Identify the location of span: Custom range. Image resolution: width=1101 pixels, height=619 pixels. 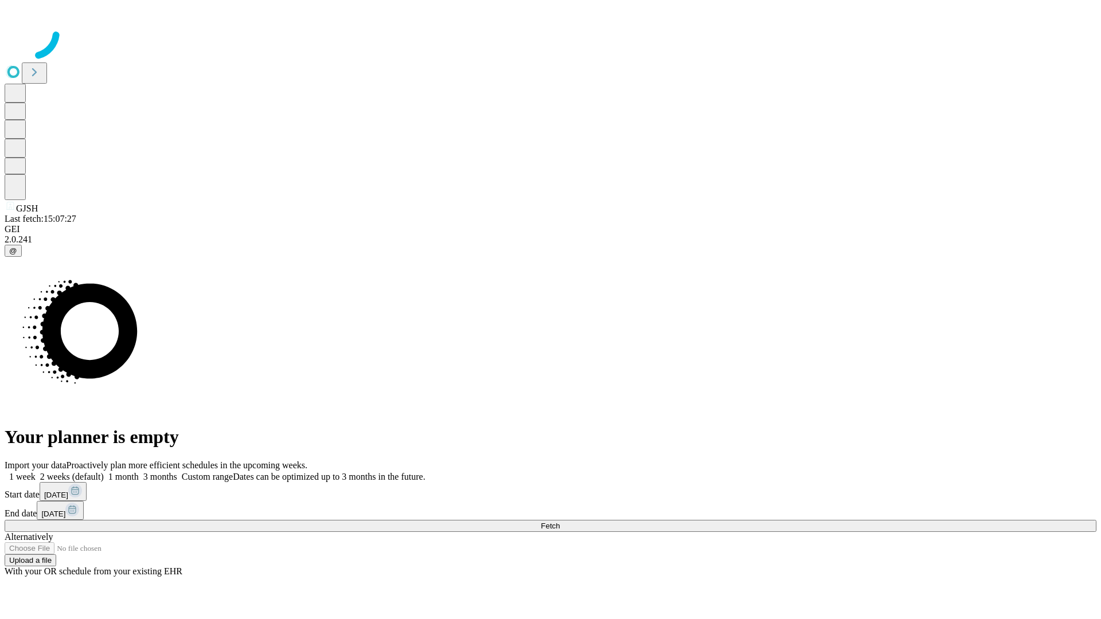
(207, 477).